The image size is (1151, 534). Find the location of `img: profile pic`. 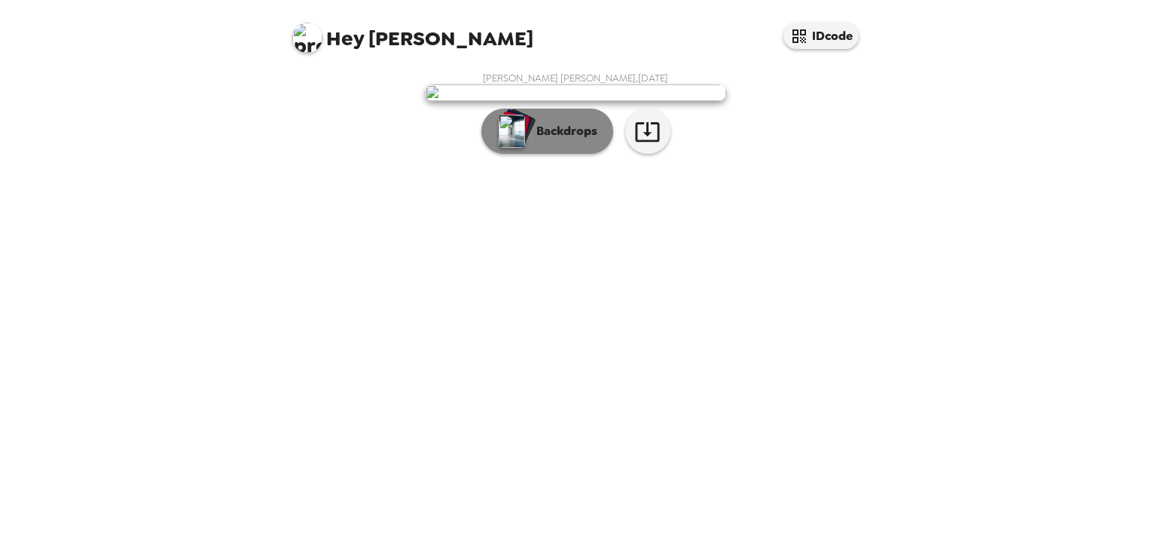

img: profile pic is located at coordinates (307, 38).